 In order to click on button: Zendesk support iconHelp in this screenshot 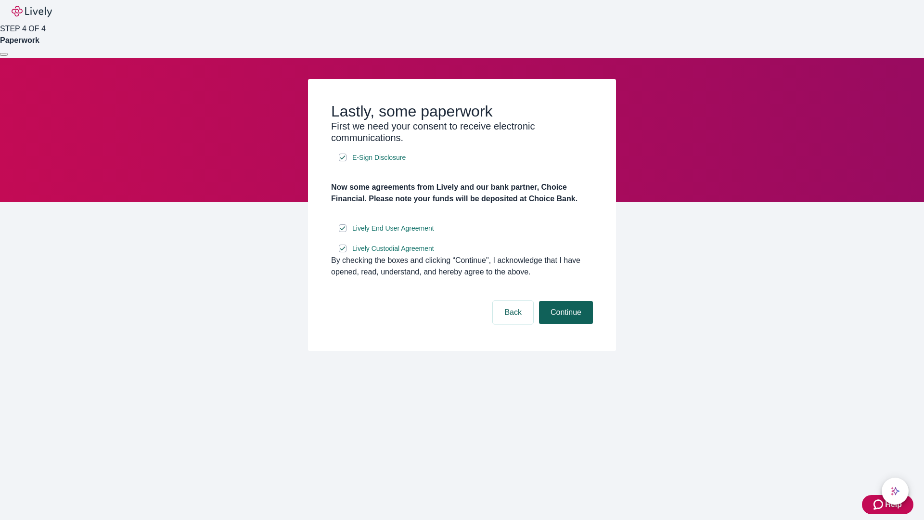, I will do `click(887, 504)`.